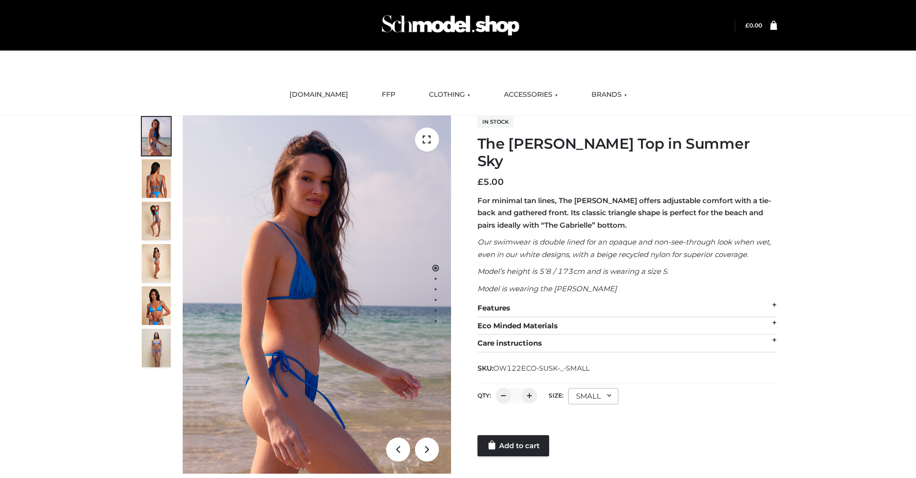 The width and height of the screenshot is (916, 478). I want to click on a: ACCESSORIES, so click(531, 95).